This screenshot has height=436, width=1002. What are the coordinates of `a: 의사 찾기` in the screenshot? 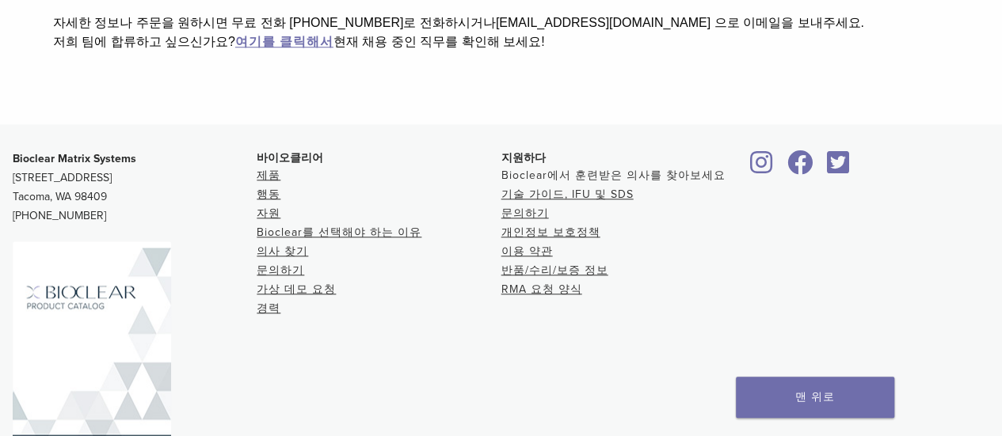 It's located at (282, 251).